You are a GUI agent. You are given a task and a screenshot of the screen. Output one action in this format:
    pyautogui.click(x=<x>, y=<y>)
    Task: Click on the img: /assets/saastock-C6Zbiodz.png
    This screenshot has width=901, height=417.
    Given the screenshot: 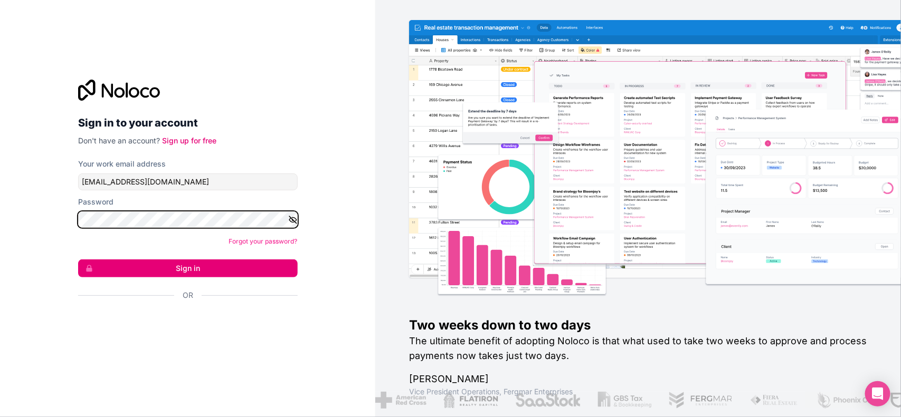 What is the action you would take?
    pyautogui.click(x=548, y=400)
    